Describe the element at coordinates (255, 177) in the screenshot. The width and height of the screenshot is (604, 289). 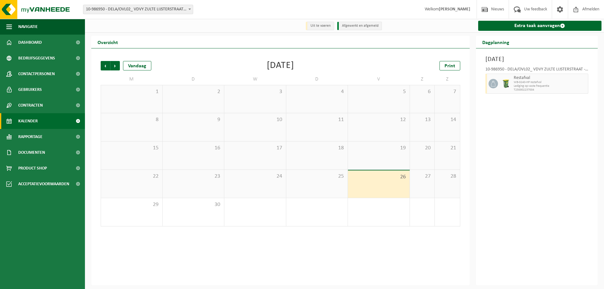
I see `span: 24` at that location.